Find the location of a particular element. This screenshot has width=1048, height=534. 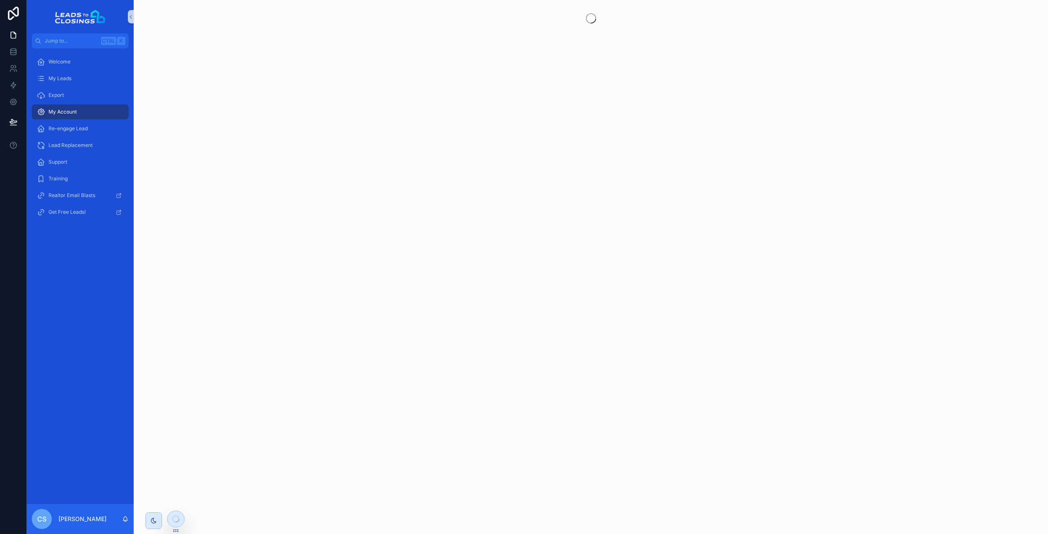

a: My Account is located at coordinates (80, 112).